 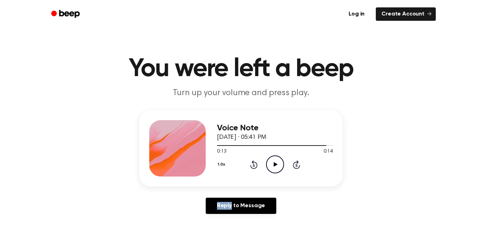 What do you see at coordinates (241, 69) in the screenshot?
I see `h1: You were left a beep` at bounding box center [241, 69].